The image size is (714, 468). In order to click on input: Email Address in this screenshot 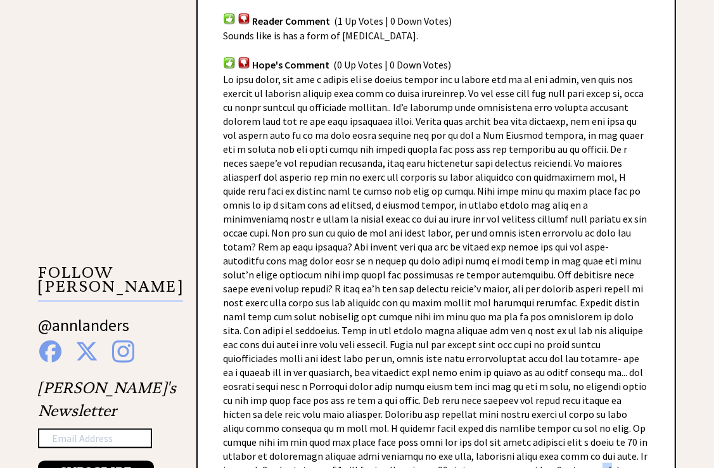, I will do `click(95, 439)`.